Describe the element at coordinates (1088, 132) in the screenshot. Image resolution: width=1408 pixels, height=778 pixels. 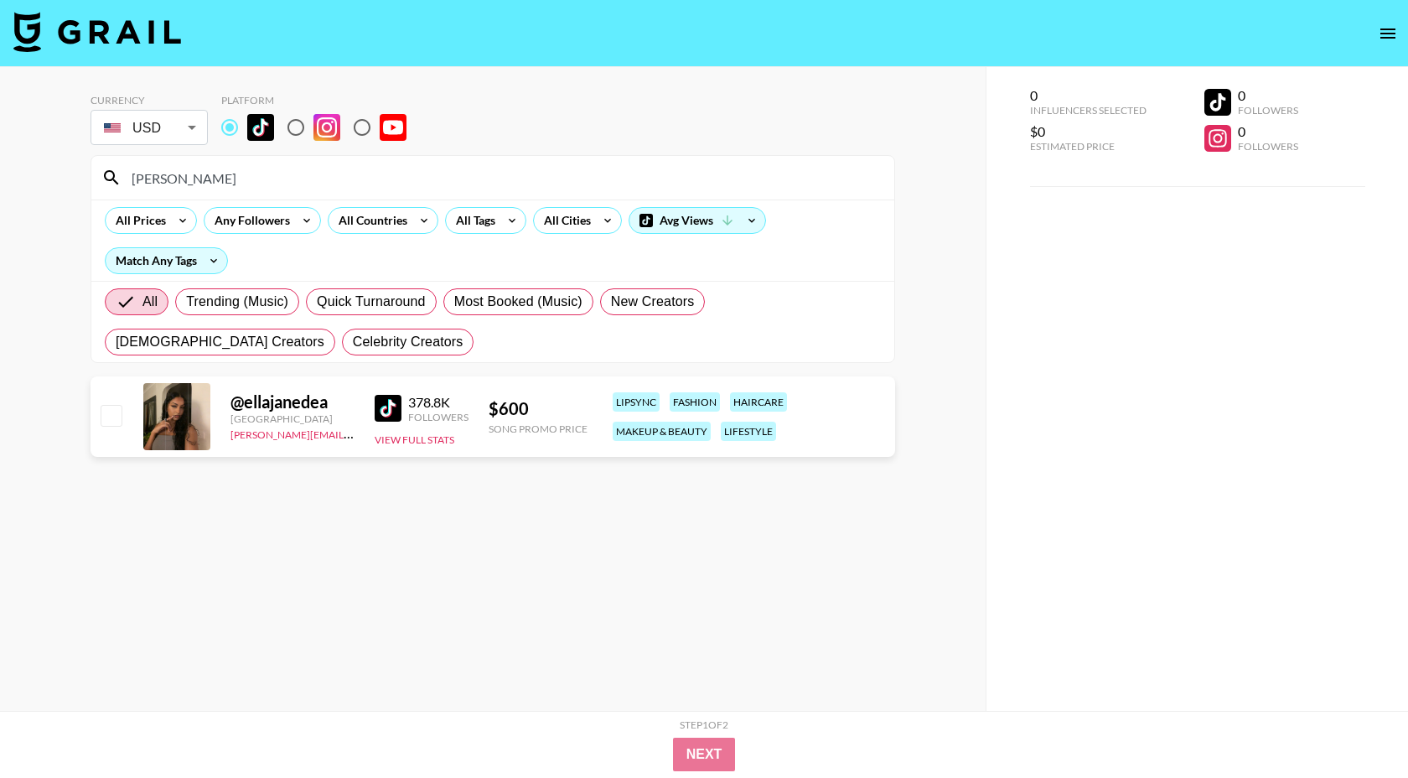
I see `div: $0` at that location.